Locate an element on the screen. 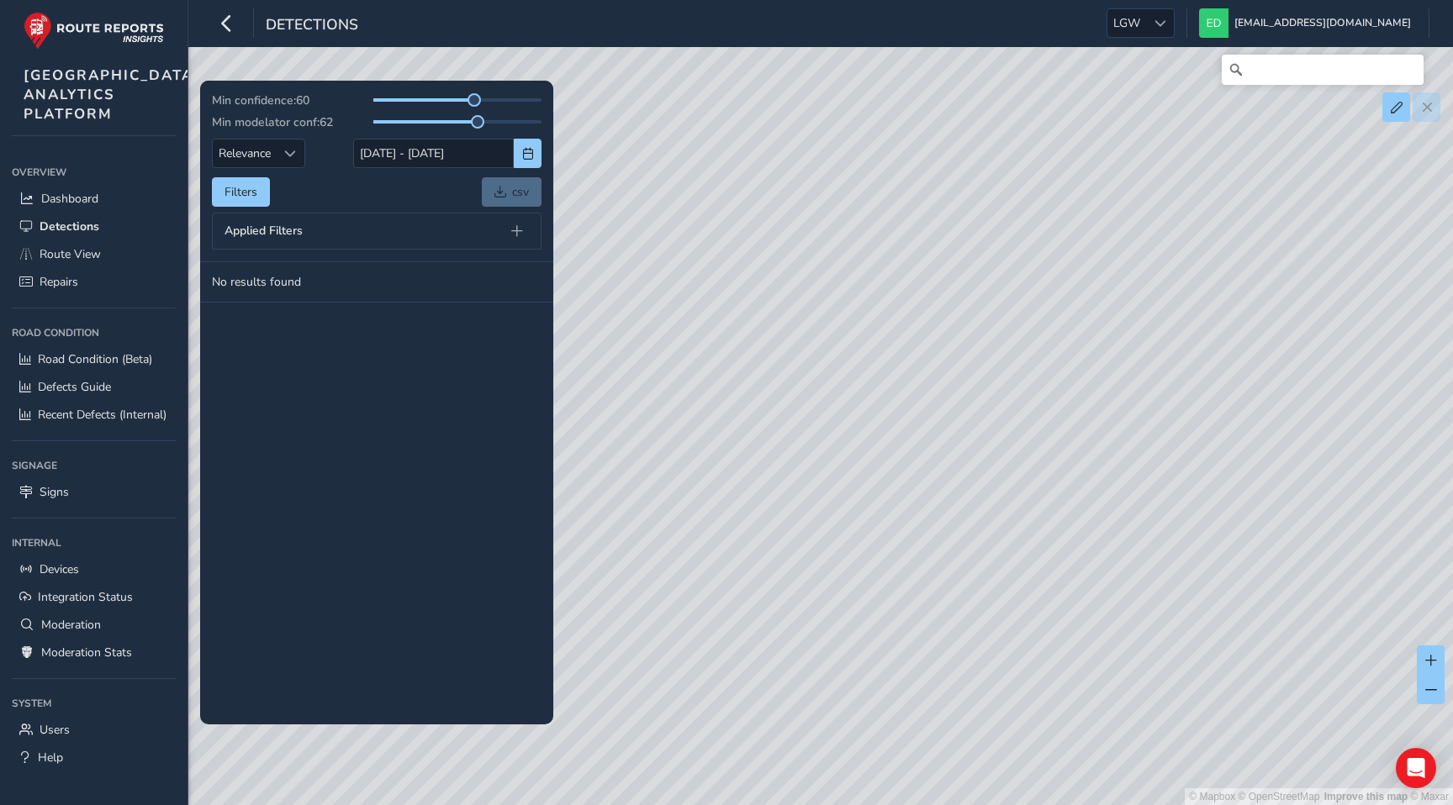 This screenshot has height=805, width=1453. span: Devices is located at coordinates (59, 569).